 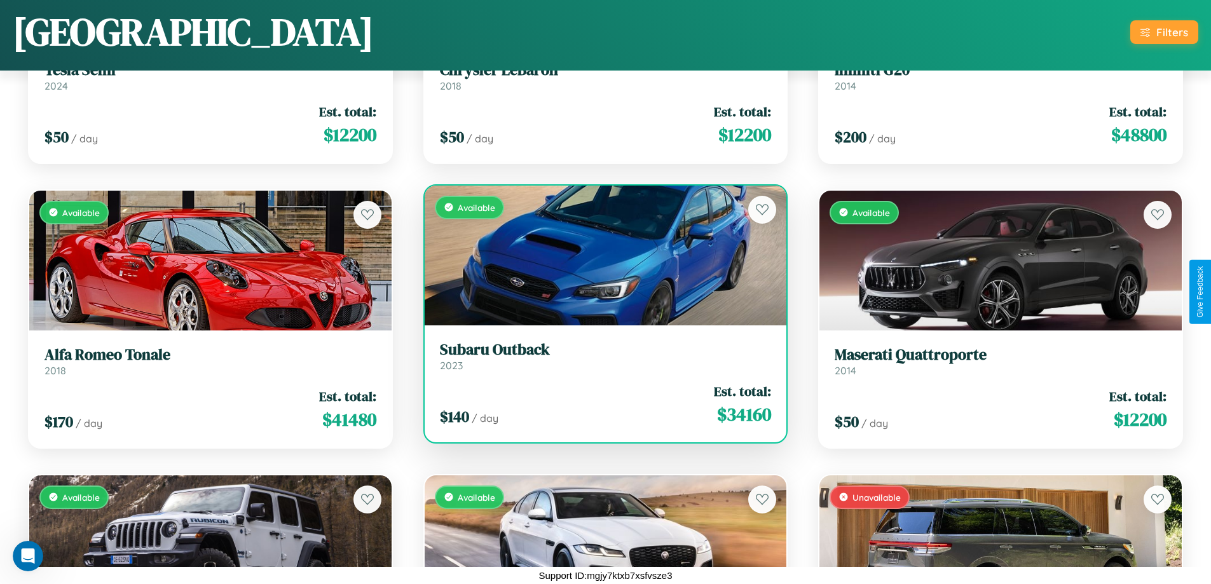 I want to click on span: $ 34160, so click(x=744, y=415).